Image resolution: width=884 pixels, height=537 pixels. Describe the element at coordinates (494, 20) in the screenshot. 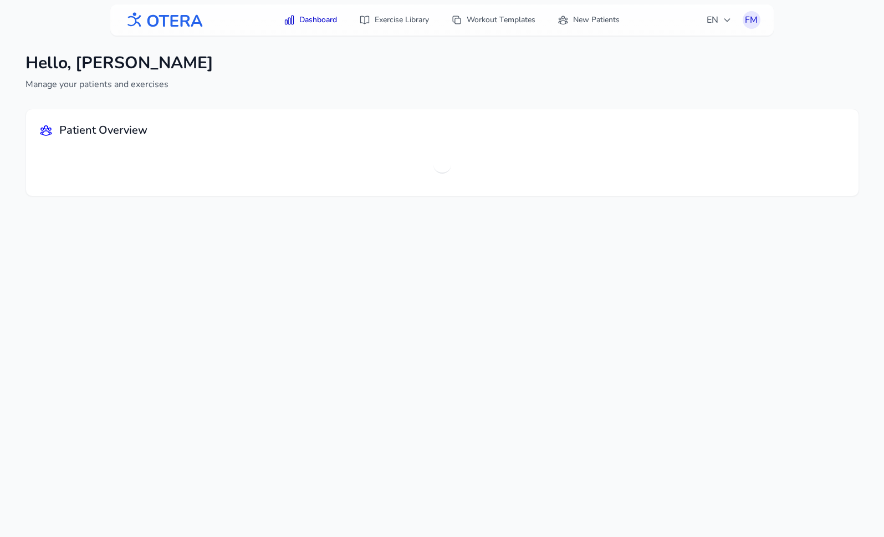

I see `a: Workout Templates` at that location.